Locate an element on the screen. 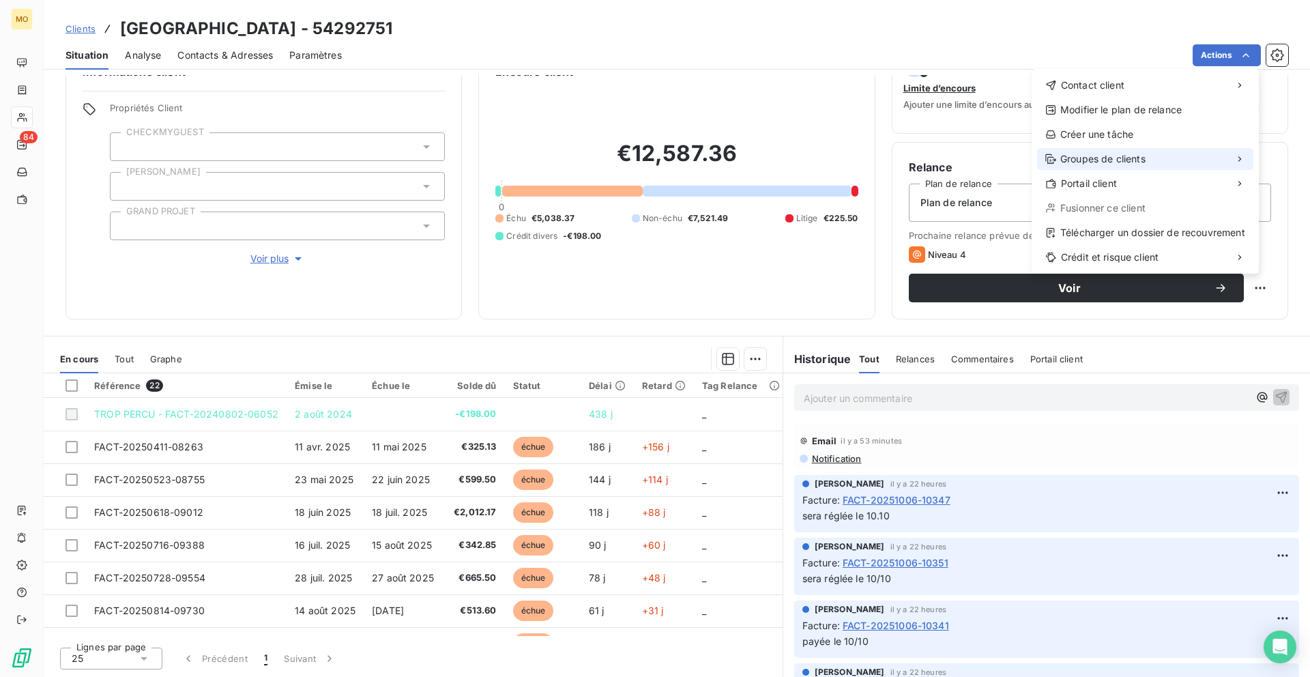  div: Actions is located at coordinates (1145, 171).